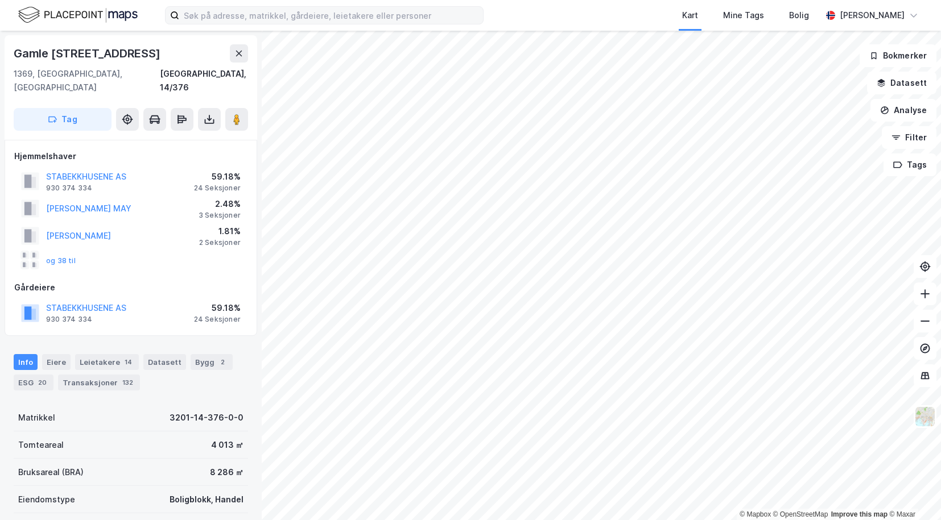 This screenshot has width=941, height=520. Describe the element at coordinates (755, 515) in the screenshot. I see `a: Mapbox` at that location.